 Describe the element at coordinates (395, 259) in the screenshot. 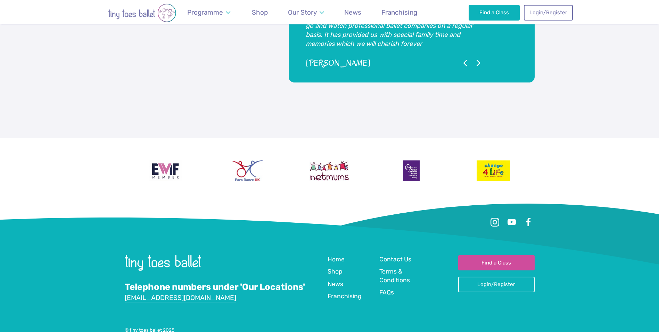

I see `a: Contact Us` at that location.